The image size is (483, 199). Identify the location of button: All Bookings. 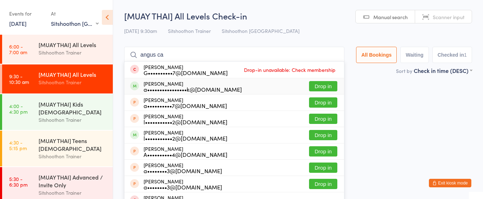
(377, 55).